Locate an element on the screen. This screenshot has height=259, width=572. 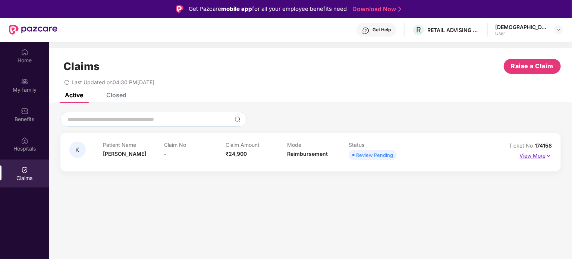
img: Logo is located at coordinates (180, 9).